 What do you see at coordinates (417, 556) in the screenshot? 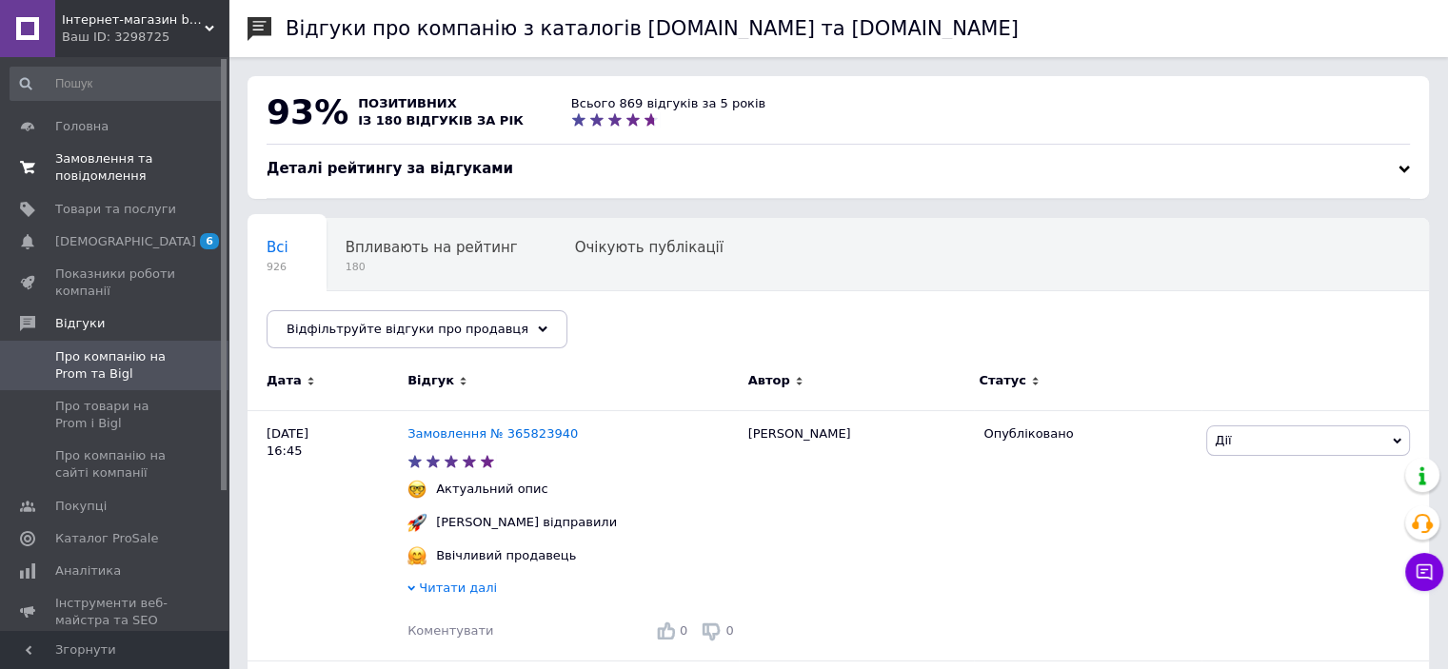
I see `img: :hugging_face:` at bounding box center [417, 556].